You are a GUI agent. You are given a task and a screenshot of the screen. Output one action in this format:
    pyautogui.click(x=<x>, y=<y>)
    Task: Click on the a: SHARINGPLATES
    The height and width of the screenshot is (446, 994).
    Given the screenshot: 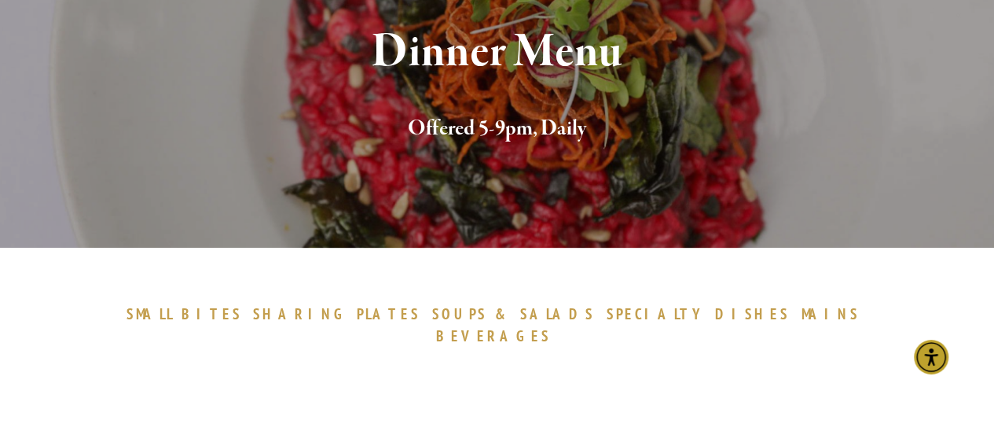 What is the action you would take?
    pyautogui.click(x=340, y=314)
    